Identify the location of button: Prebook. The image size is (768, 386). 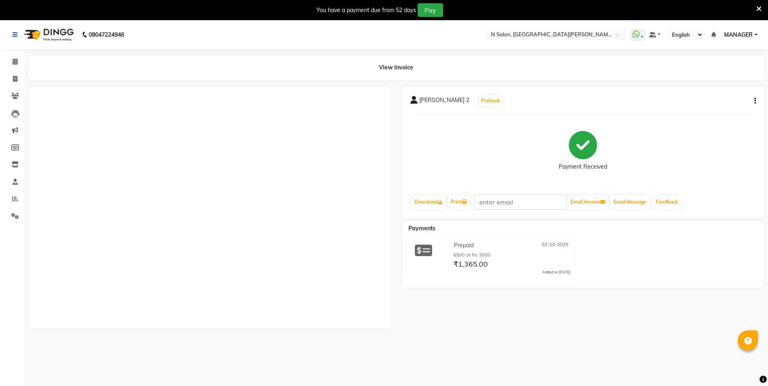
(491, 101).